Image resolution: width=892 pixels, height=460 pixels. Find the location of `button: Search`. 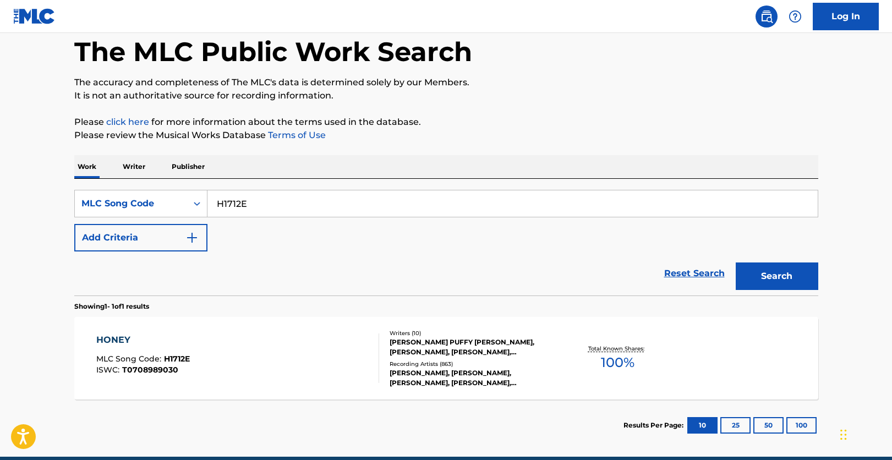

button: Search is located at coordinates (777, 276).